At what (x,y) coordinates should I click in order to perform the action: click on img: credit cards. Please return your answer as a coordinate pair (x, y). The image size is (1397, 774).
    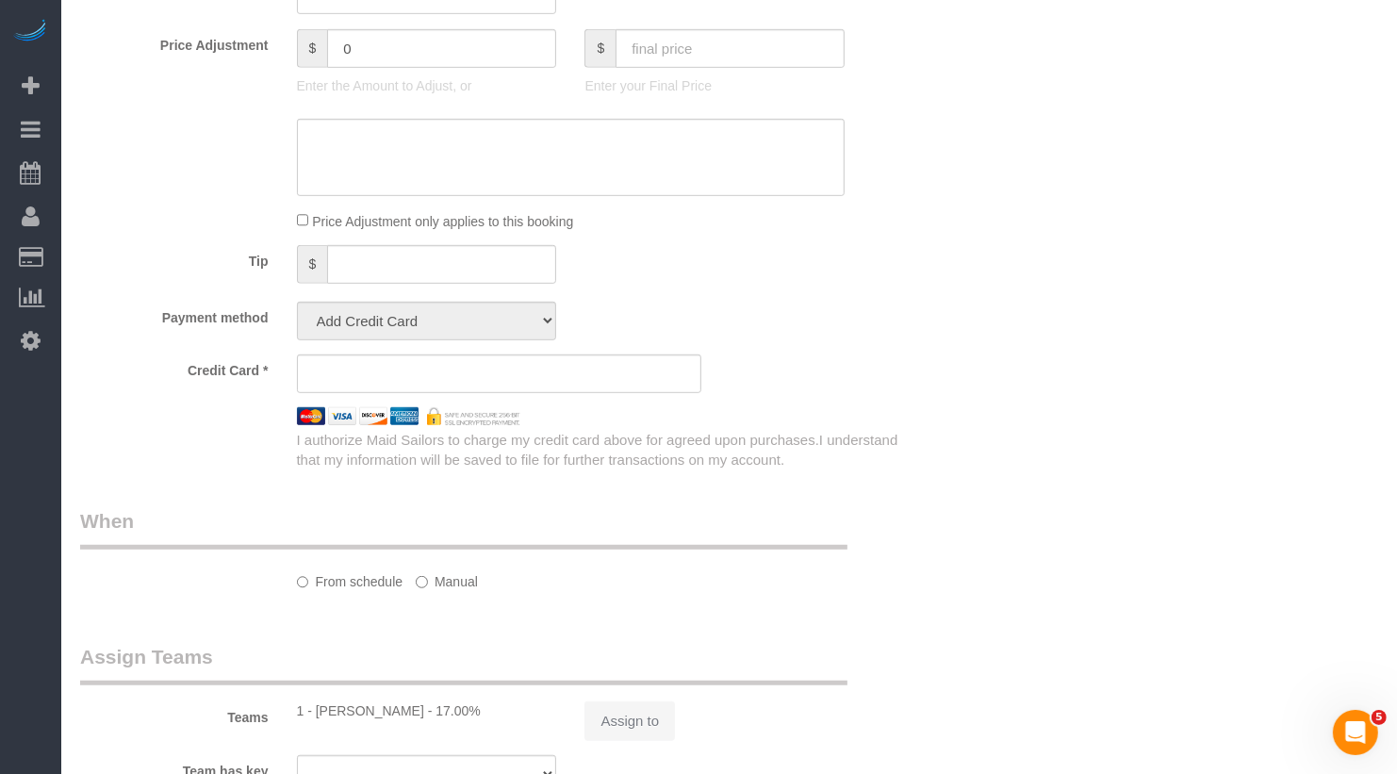
    Looking at the image, I should click on (409, 416).